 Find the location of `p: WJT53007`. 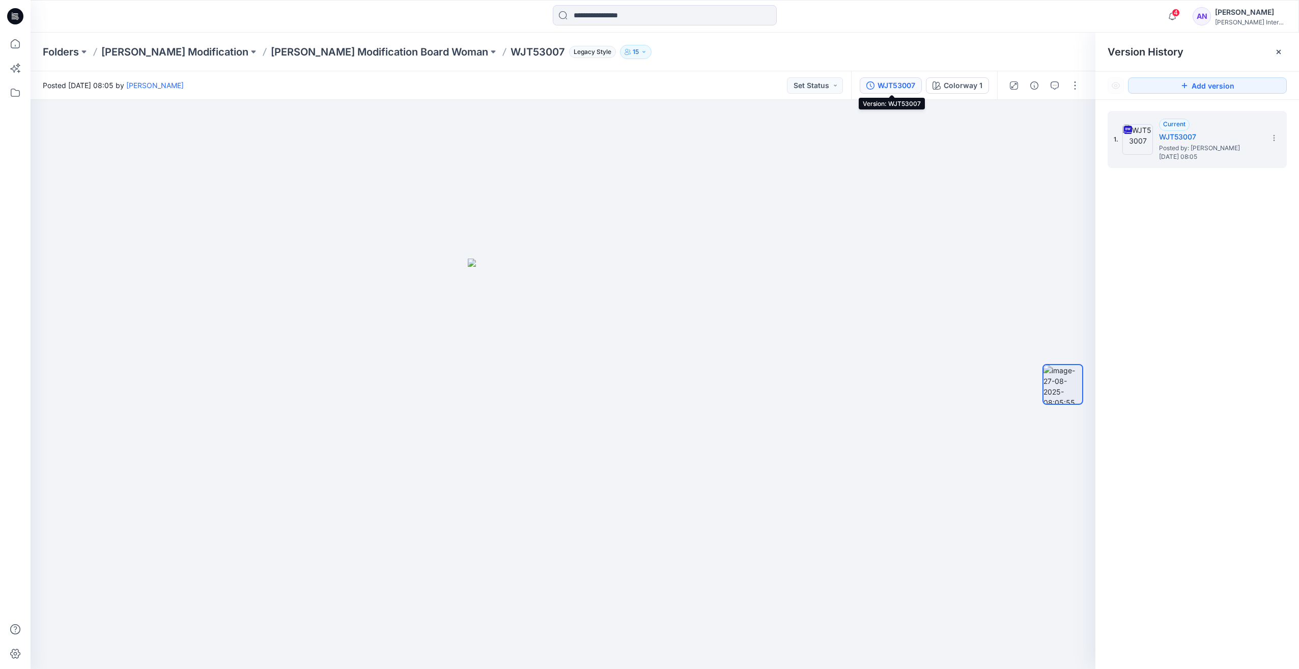

p: WJT53007 is located at coordinates (538, 52).